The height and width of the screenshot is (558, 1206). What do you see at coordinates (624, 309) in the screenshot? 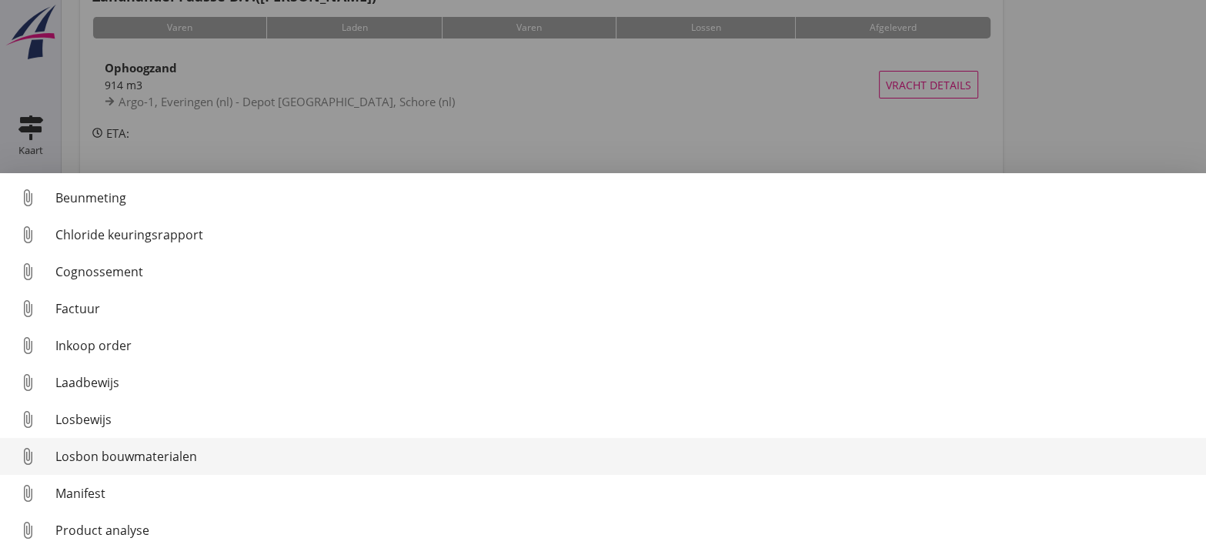
I see `div: Factuur` at bounding box center [624, 309].